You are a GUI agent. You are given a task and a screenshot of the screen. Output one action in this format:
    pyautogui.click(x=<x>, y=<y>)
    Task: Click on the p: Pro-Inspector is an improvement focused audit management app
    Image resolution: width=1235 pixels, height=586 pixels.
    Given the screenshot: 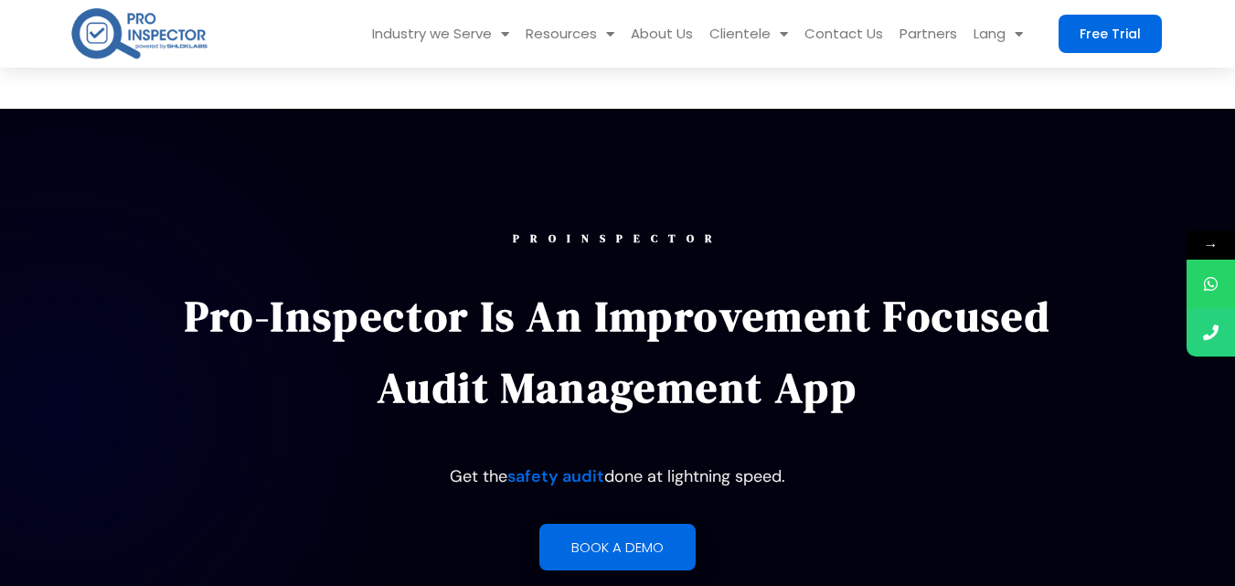 What is the action you would take?
    pyautogui.click(x=618, y=352)
    